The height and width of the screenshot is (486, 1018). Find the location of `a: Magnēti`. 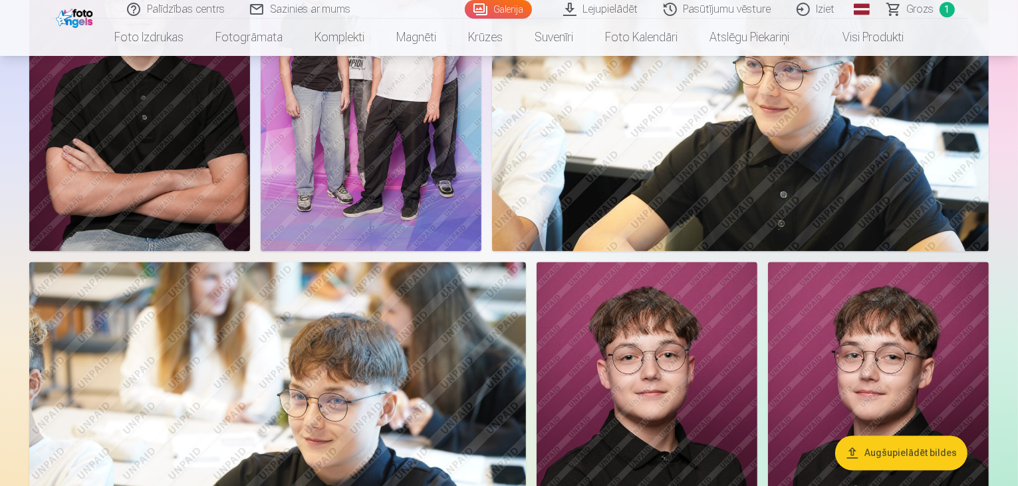

a: Magnēti is located at coordinates (416, 37).